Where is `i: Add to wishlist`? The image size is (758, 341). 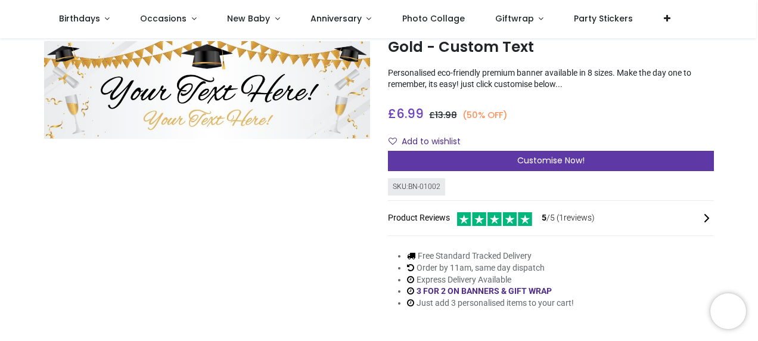 i: Add to wishlist is located at coordinates (393, 141).